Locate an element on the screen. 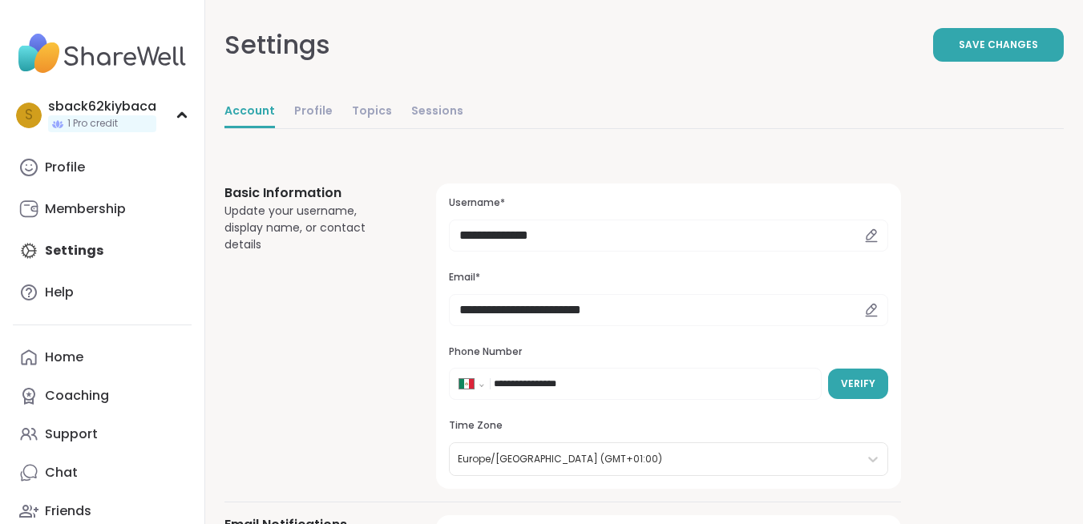 The width and height of the screenshot is (1083, 524). img: ShareWell Nav Logo is located at coordinates (102, 54).